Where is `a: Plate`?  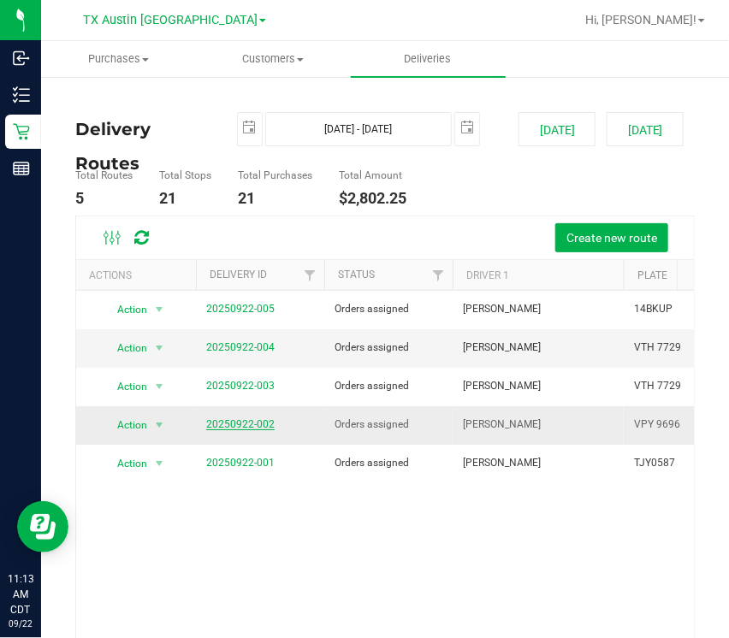 a: Plate is located at coordinates (652, 275).